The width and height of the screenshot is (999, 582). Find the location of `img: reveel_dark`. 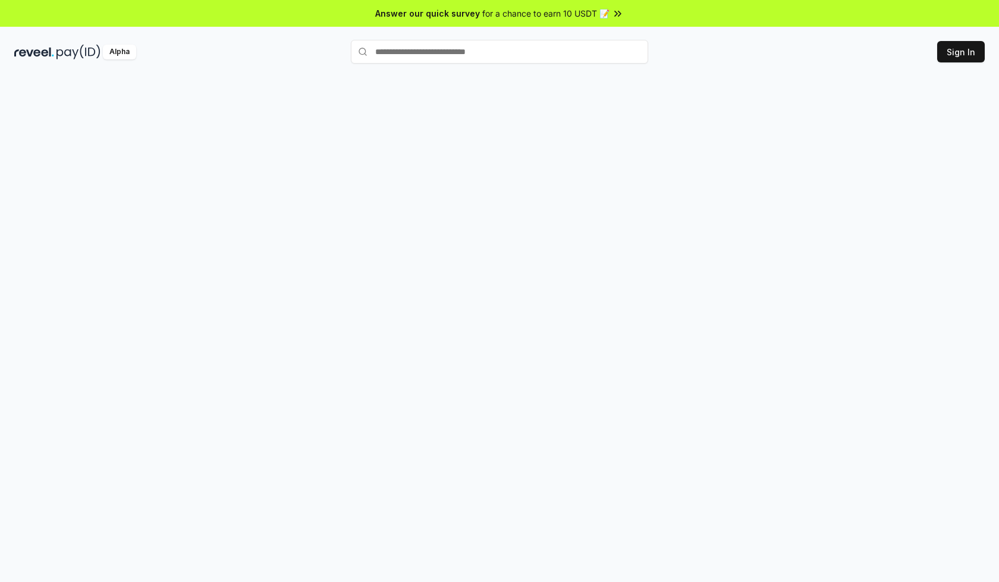

img: reveel_dark is located at coordinates (34, 52).